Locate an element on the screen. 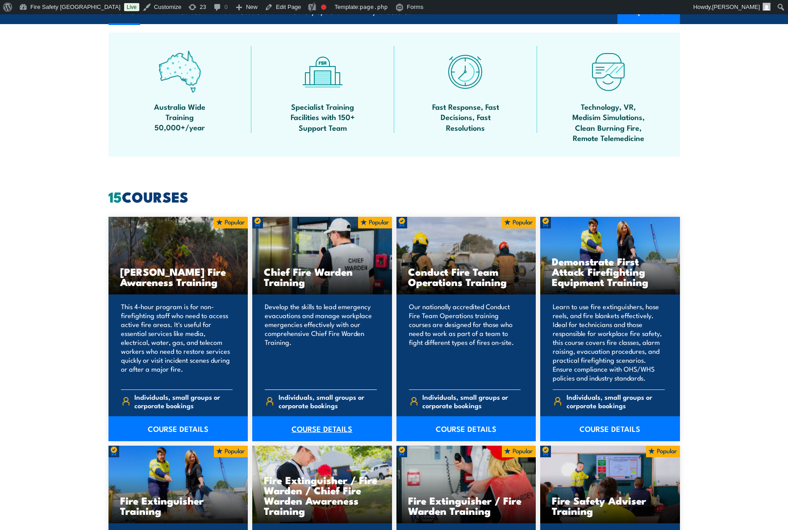 This screenshot has height=530, width=788. h3: Fire Safety Adviser Training is located at coordinates (610, 506).